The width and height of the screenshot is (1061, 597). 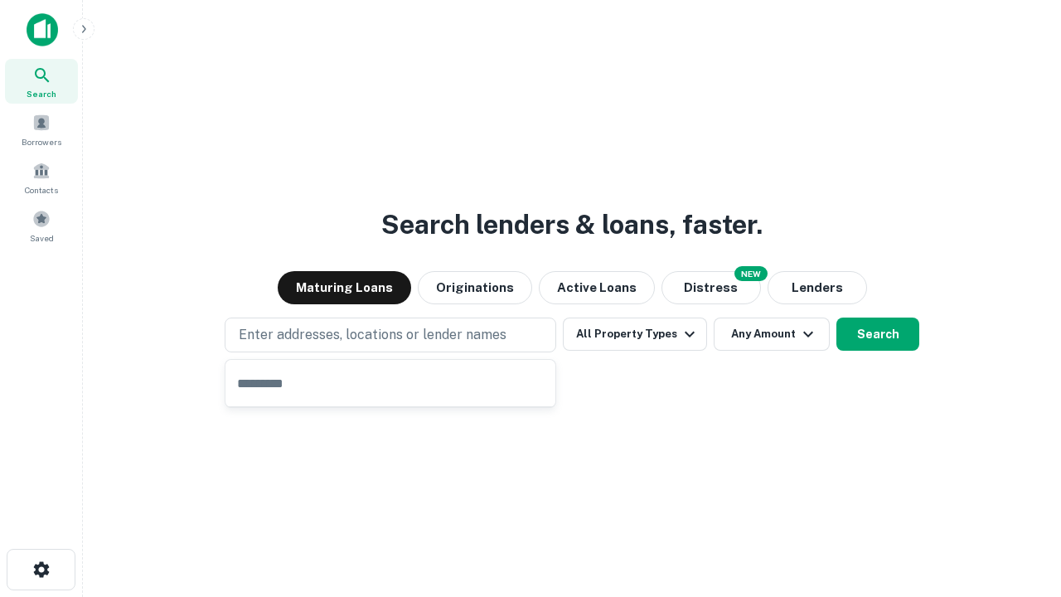 I want to click on span: Saved, so click(x=41, y=238).